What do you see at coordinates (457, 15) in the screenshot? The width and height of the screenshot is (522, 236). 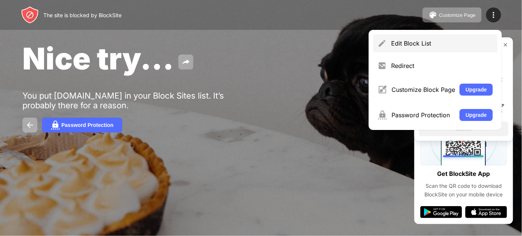 I see `div: Customize Page` at bounding box center [457, 15].